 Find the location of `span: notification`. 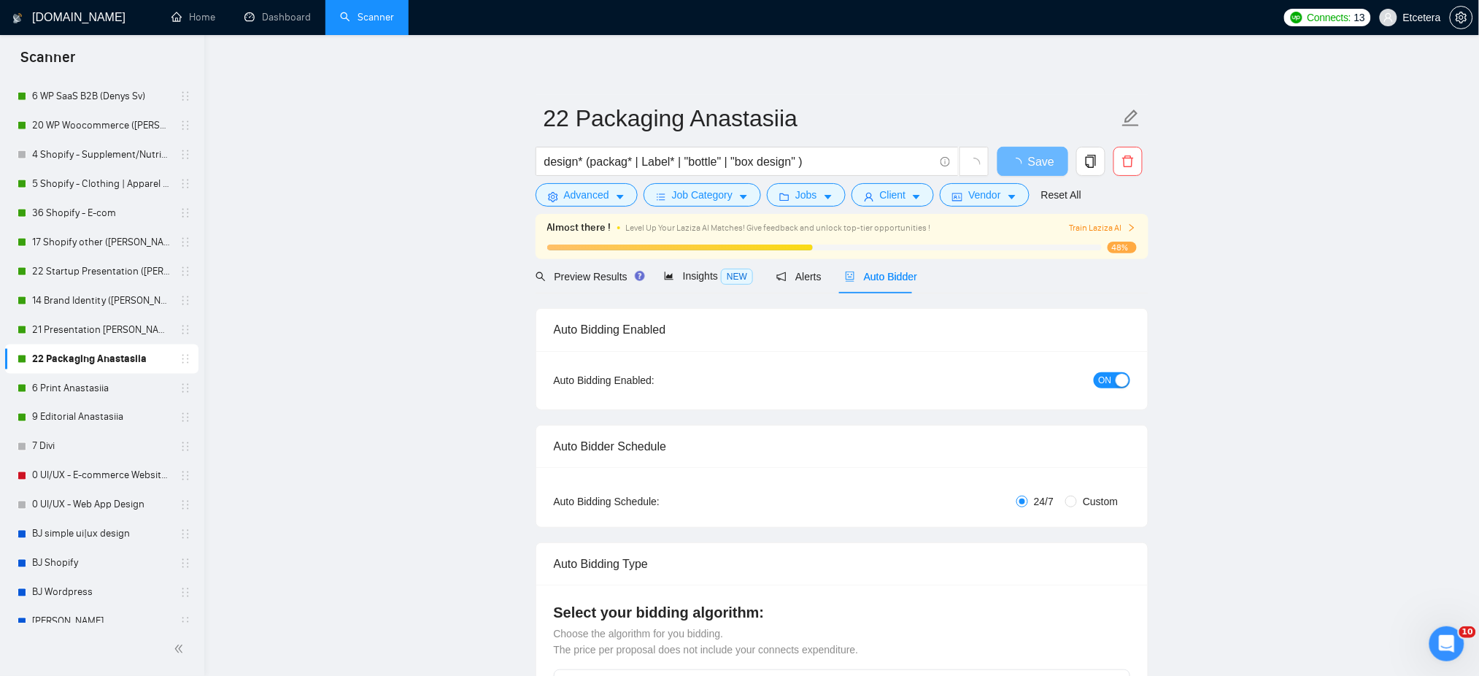

span: notification is located at coordinates (781, 276).